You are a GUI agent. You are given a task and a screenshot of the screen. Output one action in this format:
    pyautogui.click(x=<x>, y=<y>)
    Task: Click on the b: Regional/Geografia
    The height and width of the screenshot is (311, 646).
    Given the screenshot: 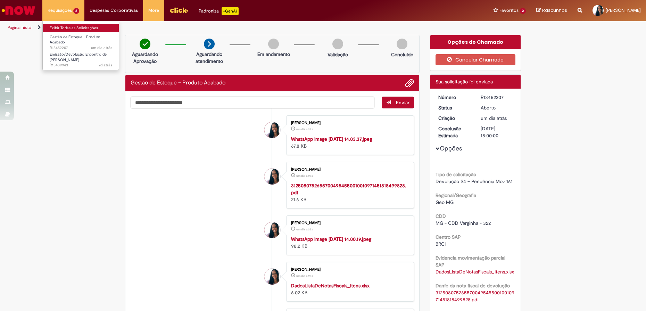 What is the action you would take?
    pyautogui.click(x=455, y=195)
    